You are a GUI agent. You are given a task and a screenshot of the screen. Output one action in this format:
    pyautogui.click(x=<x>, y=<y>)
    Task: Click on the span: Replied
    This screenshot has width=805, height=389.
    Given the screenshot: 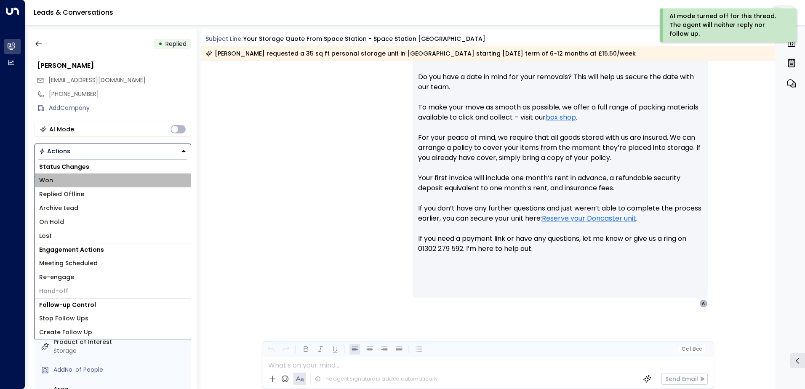 What is the action you would take?
    pyautogui.click(x=176, y=44)
    